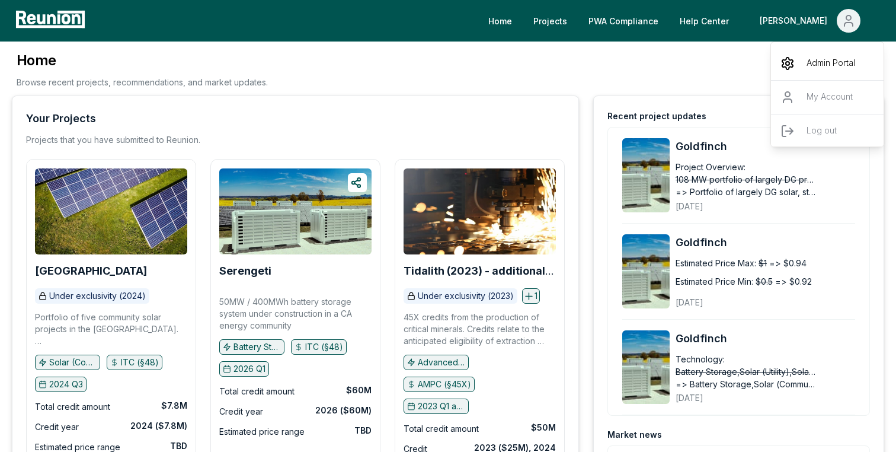 This screenshot has width=896, height=452. I want to click on p: Under exclusivity (2024), so click(97, 296).